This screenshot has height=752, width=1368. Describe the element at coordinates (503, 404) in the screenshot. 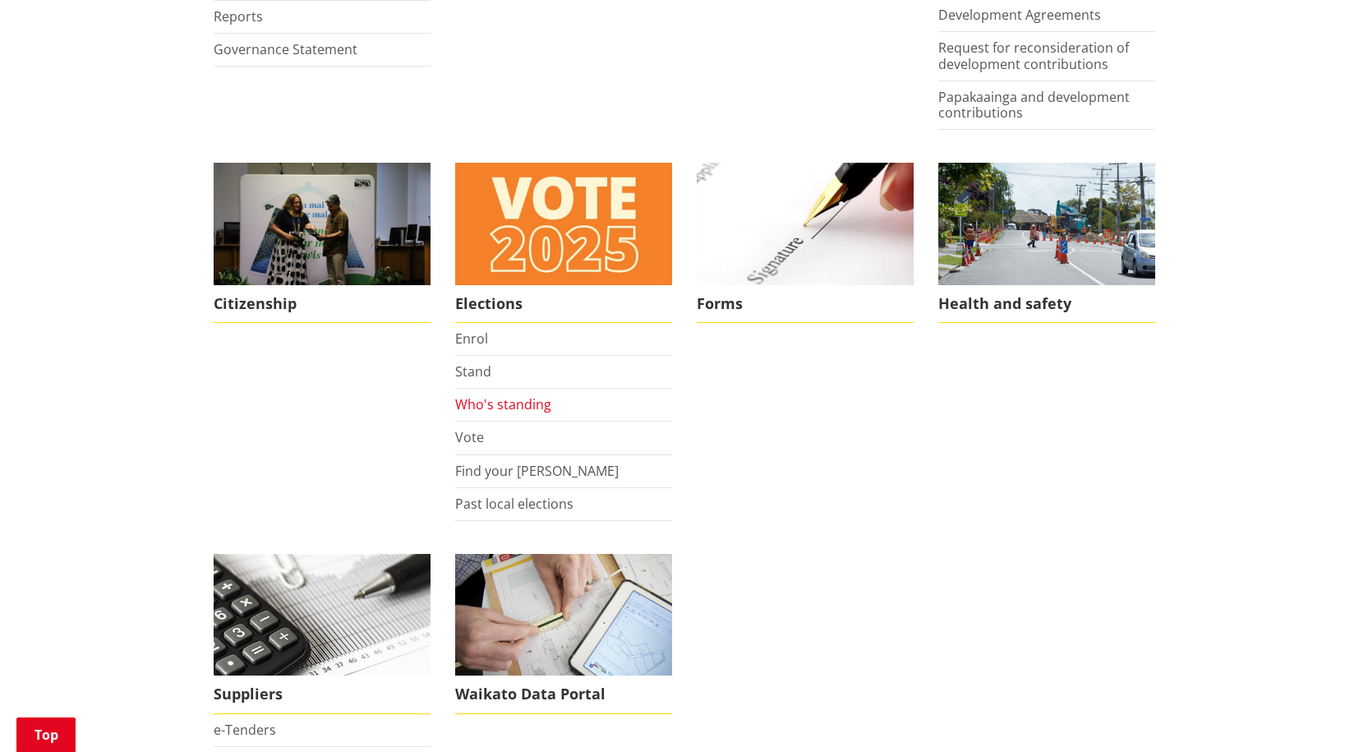

I see `a: Who's standing` at that location.